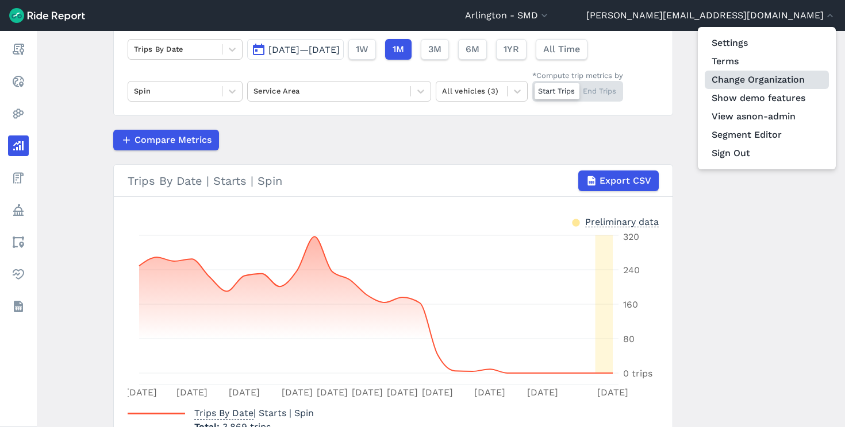 The height and width of the screenshot is (427, 845). Describe the element at coordinates (766, 153) in the screenshot. I see `button: Sign Out` at that location.